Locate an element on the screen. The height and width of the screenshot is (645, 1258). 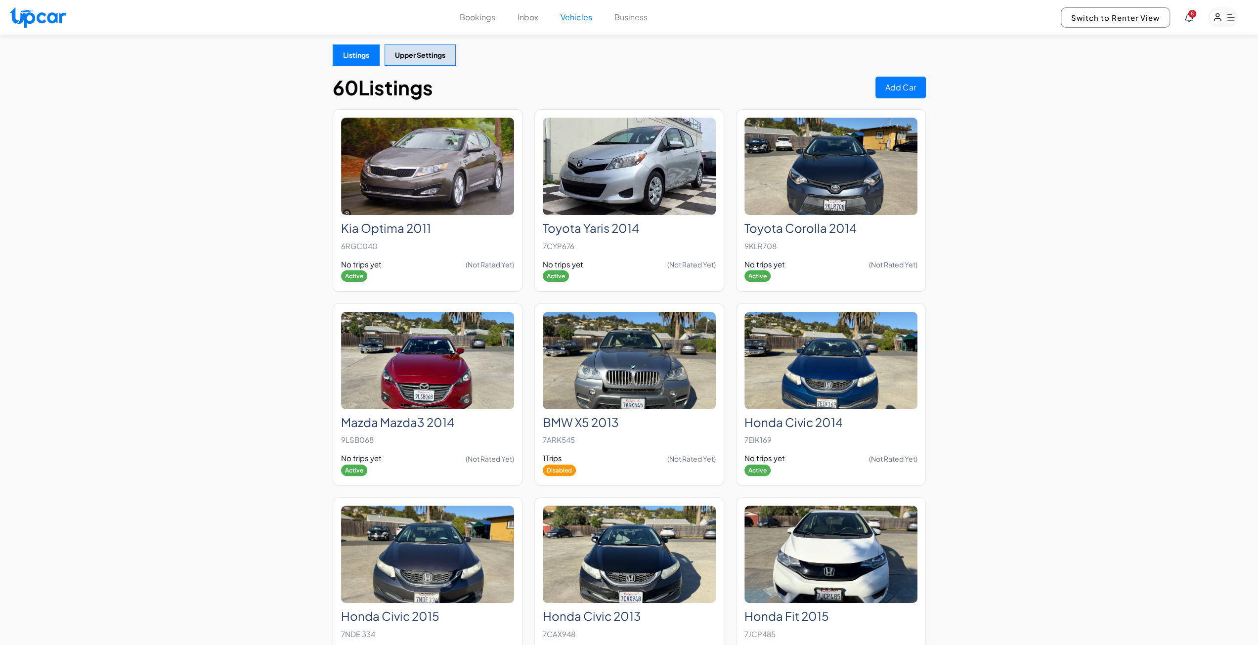
h2: BMW X5 2013 is located at coordinates (629, 422).